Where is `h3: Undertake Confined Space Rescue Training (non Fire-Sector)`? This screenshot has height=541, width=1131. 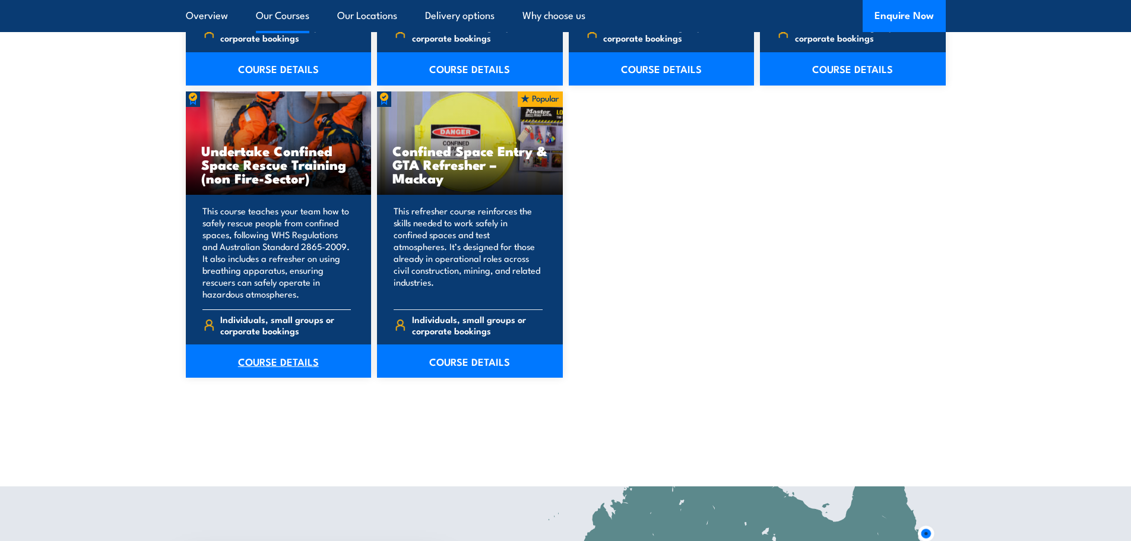 h3: Undertake Confined Space Rescue Training (non Fire-Sector) is located at coordinates (279, 164).